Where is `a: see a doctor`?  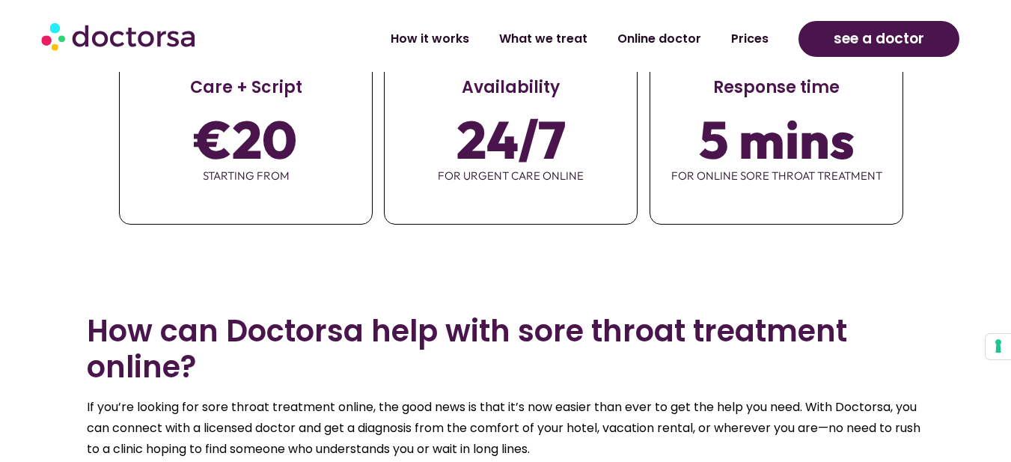
a: see a doctor is located at coordinates (878, 39).